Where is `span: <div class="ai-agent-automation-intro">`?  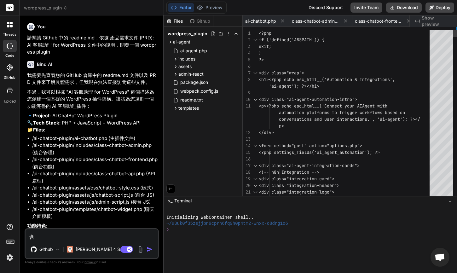 span: <div class="ai-agent-automation-intro"> is located at coordinates (308, 99).